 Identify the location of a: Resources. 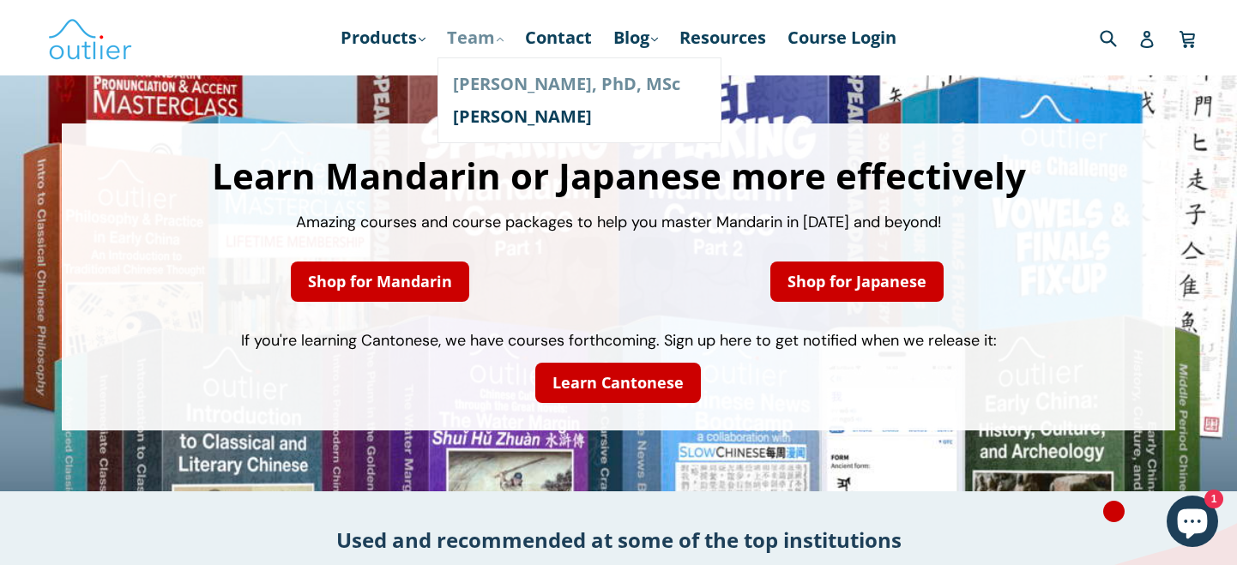
(722, 38).